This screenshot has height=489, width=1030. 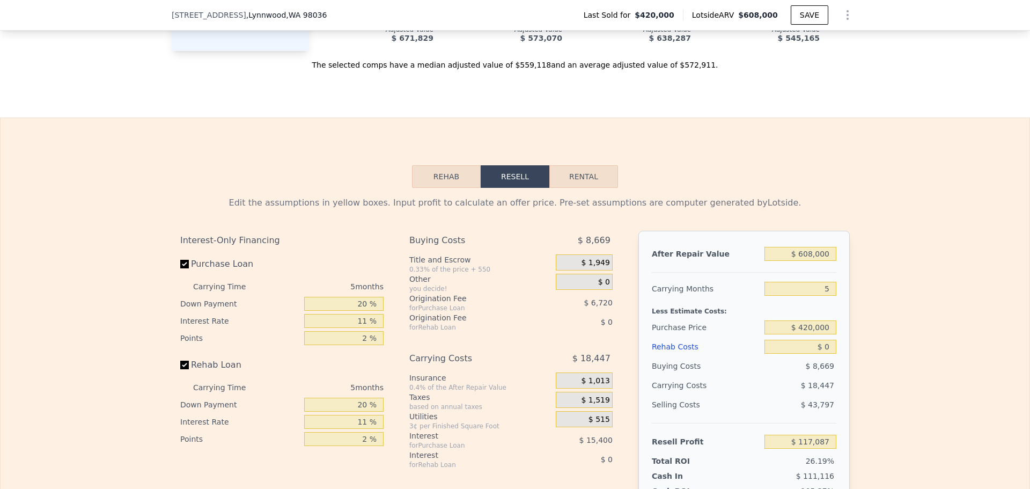 I want to click on div: based on annual taxes, so click(x=480, y=407).